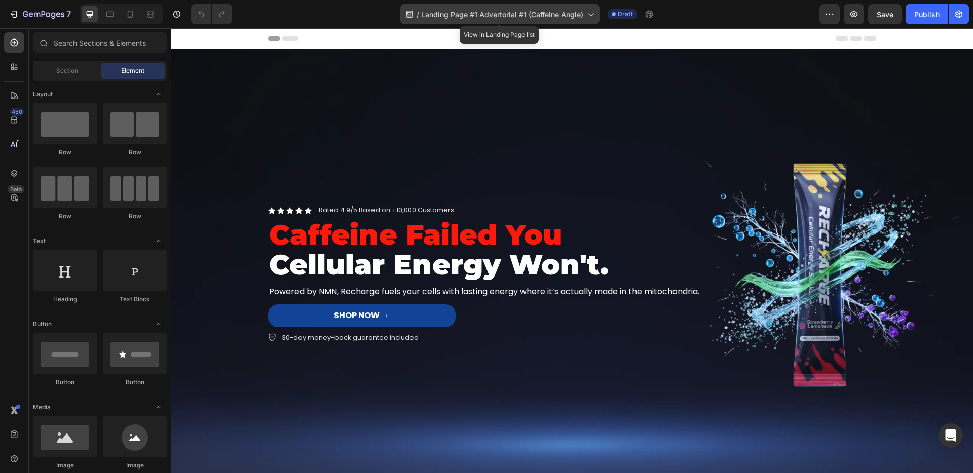  What do you see at coordinates (401, 236) in the screenshot?
I see `h2: Cellular Energy Won't.` at bounding box center [401, 236].